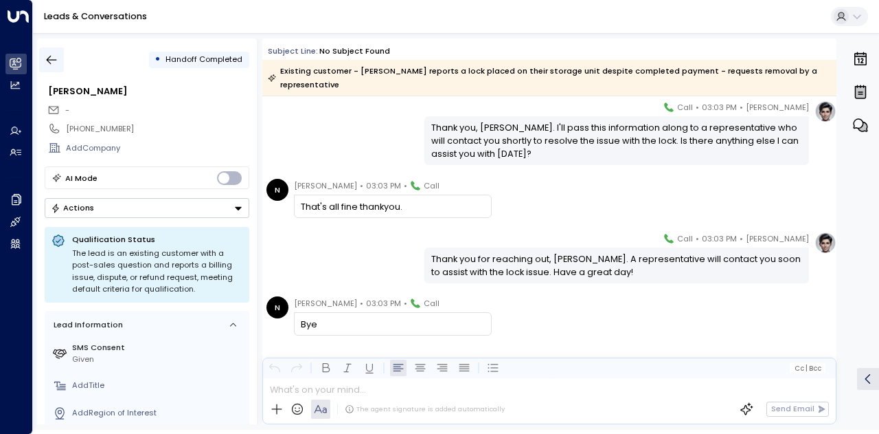 This screenshot has width=879, height=434. I want to click on div: No subject found, so click(355, 51).